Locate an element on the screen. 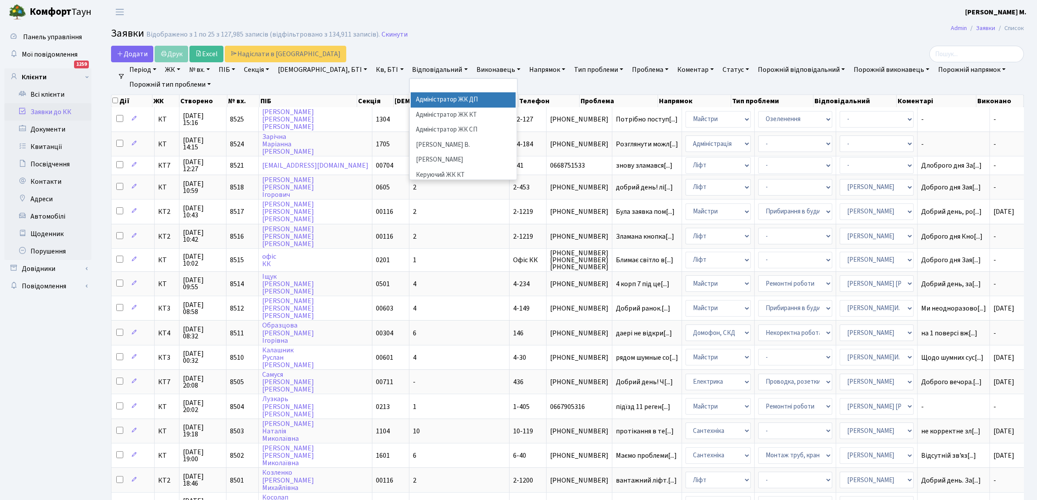 Image resolution: width=1037 pixels, height=500 pixels. span: 8514 is located at coordinates (237, 284).